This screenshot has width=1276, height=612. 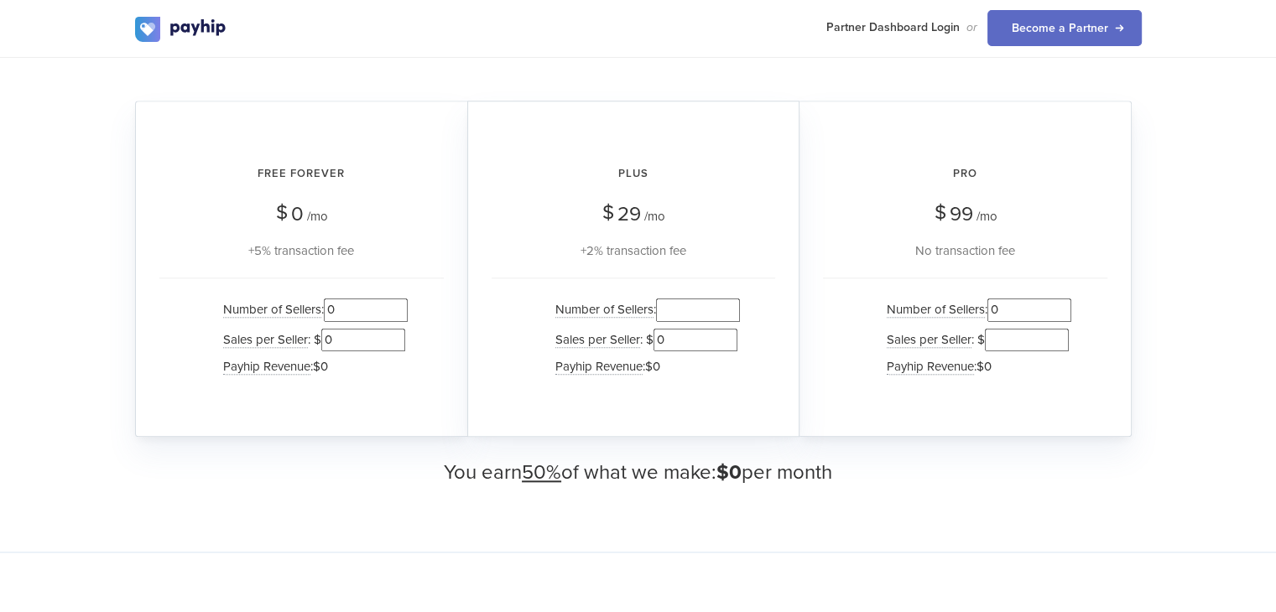 What do you see at coordinates (181, 29) in the screenshot?
I see `img: logo.svg` at bounding box center [181, 29].